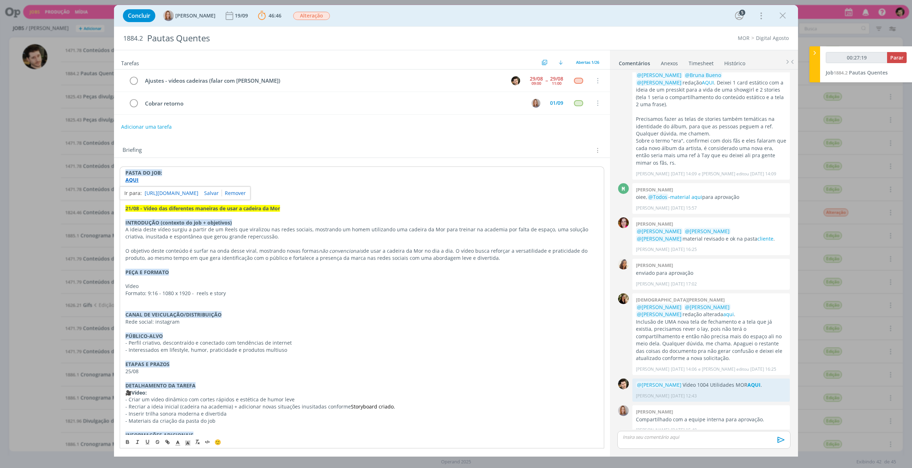 The image size is (912, 468). What do you see at coordinates (711, 90) in the screenshot?
I see `p: redação . Deixei 1 card estático com a ideia de um presskit para a vida de uma showgirl e 2 stori...` at bounding box center [711, 90].